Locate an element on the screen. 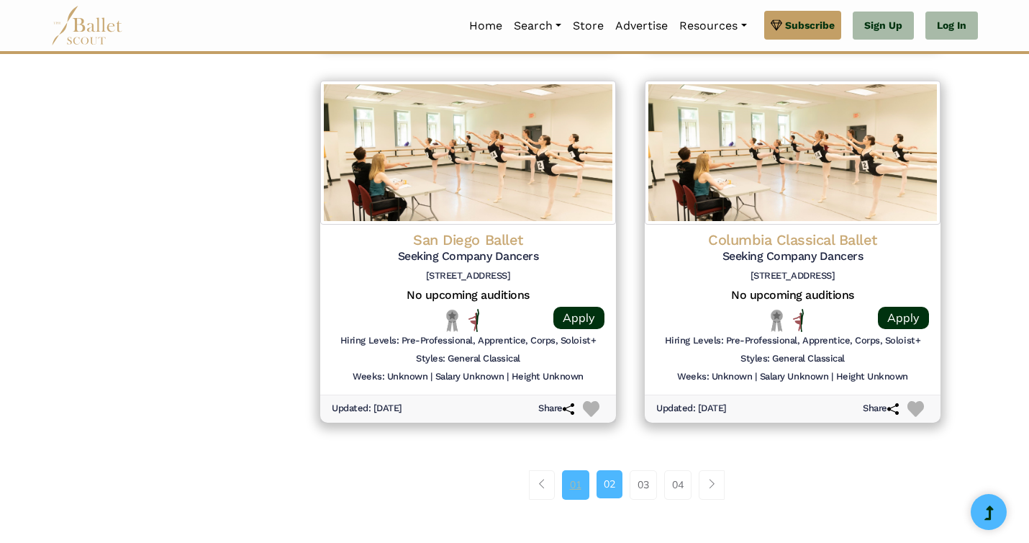 Image resolution: width=1029 pixels, height=543 pixels. a: Store is located at coordinates (588, 26).